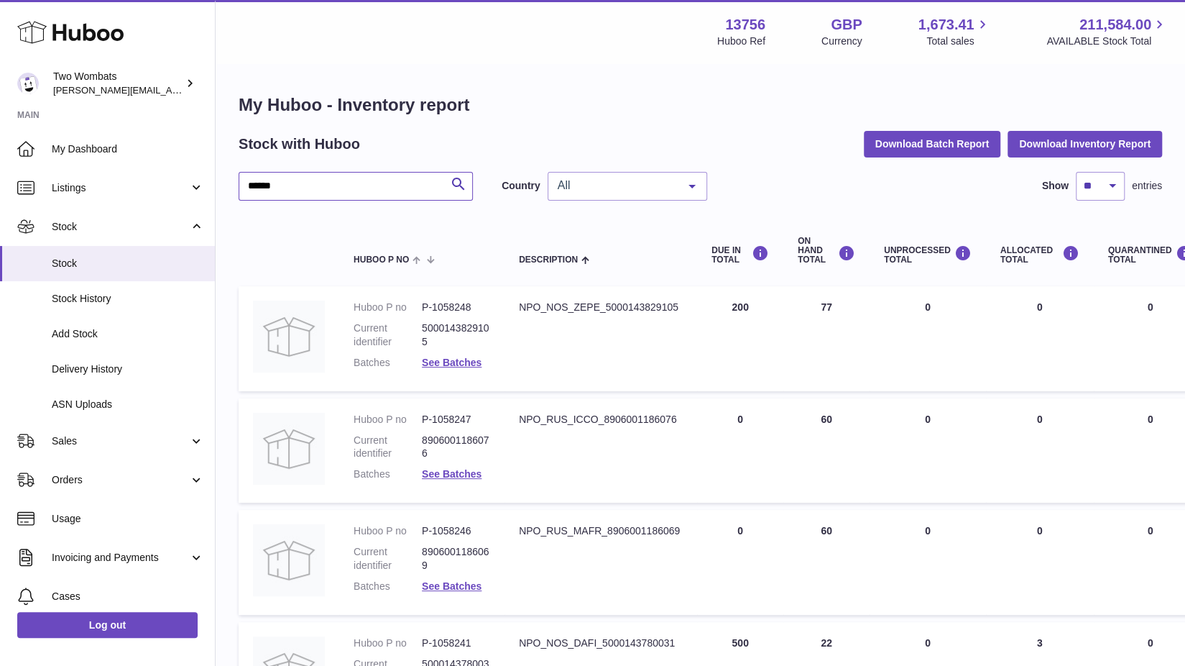 This screenshot has height=666, width=1185. Describe the element at coordinates (456, 643) in the screenshot. I see `dd: P-1058241` at that location.